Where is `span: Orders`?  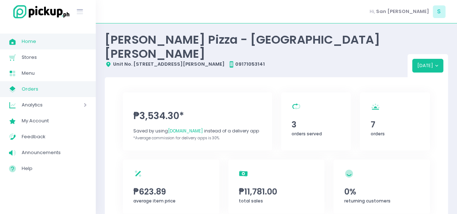 span: Orders is located at coordinates (54, 89).